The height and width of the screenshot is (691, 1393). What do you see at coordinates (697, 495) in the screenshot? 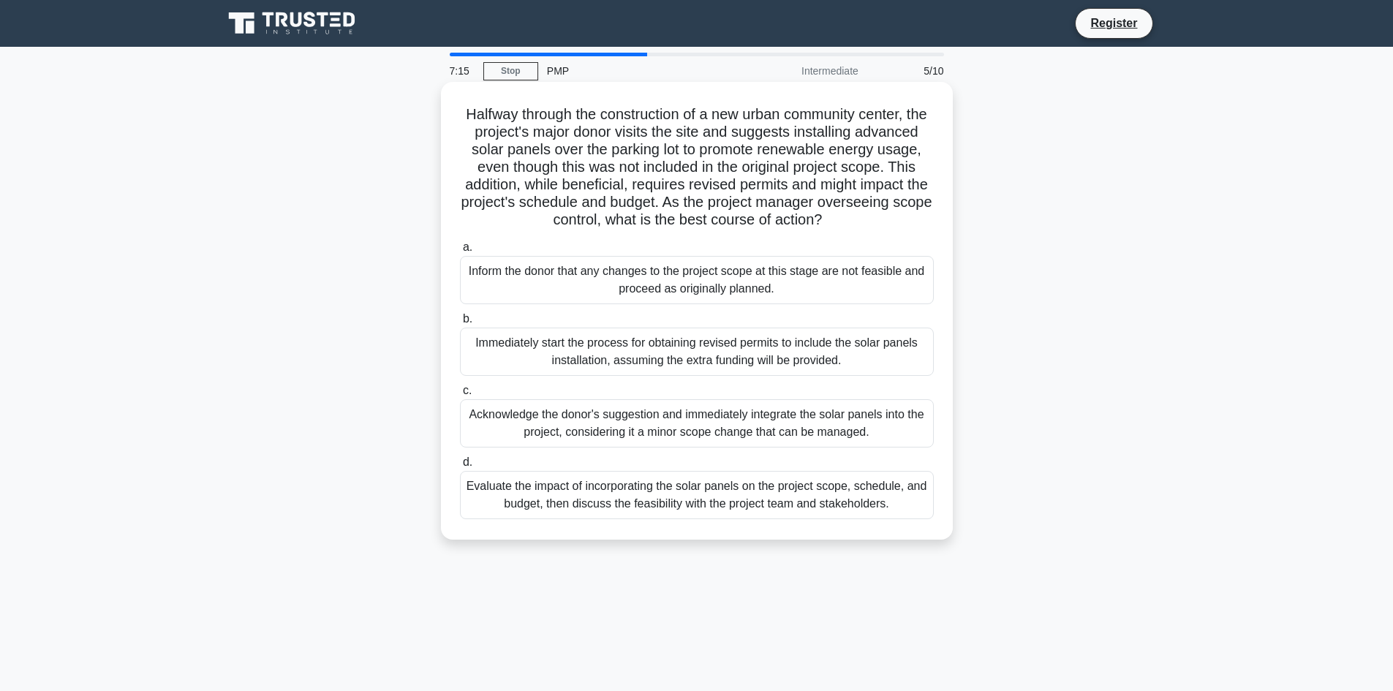
I see `div: Evaluate the impact of incorporating the solar panels on the project scope, schedule, and budget,...` at bounding box center [697, 495].